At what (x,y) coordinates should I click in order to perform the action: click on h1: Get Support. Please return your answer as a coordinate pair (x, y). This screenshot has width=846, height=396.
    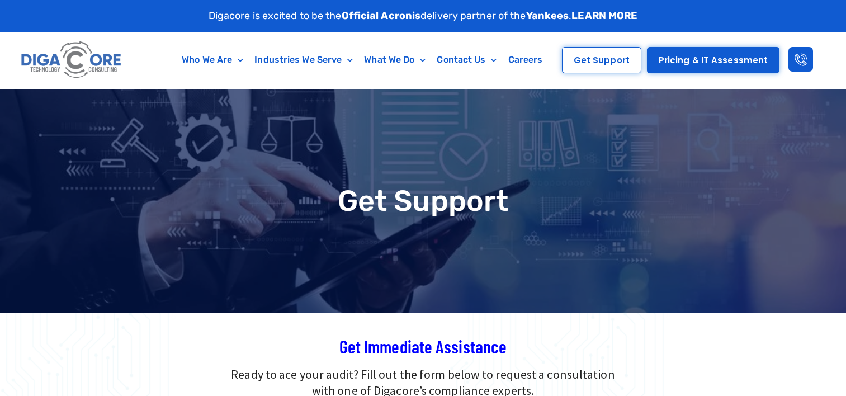
    Looking at the image, I should click on (423, 201).